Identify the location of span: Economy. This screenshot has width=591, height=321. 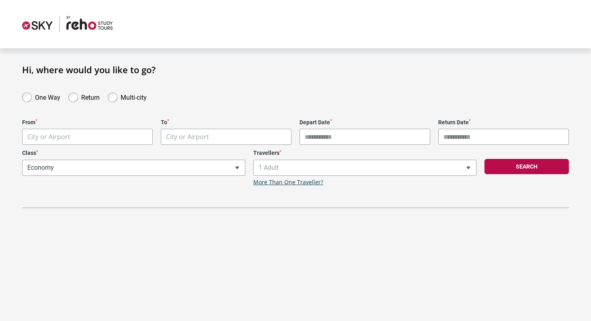
(133, 168).